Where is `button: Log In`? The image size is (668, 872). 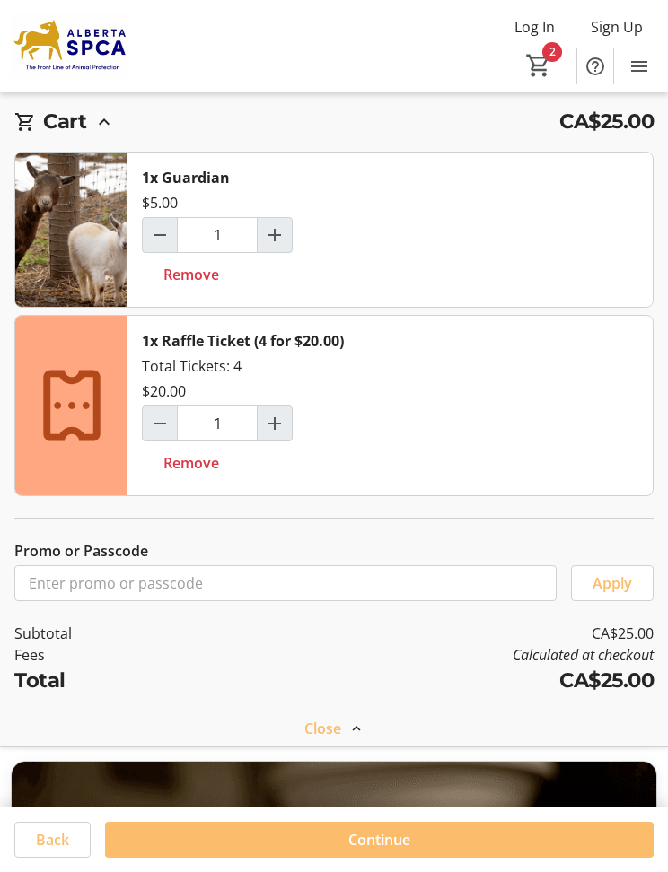
button: Log In is located at coordinates (534, 27).